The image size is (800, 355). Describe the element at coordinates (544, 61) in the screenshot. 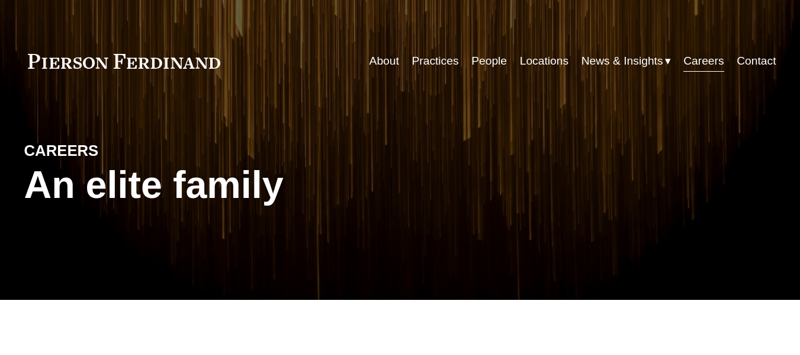

I see `a: Locations` at that location.